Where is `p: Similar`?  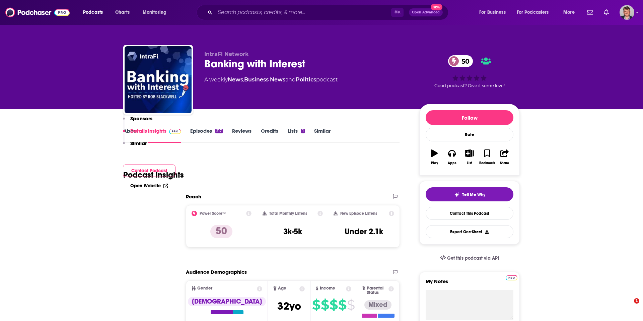
p: Similar is located at coordinates (138, 143).